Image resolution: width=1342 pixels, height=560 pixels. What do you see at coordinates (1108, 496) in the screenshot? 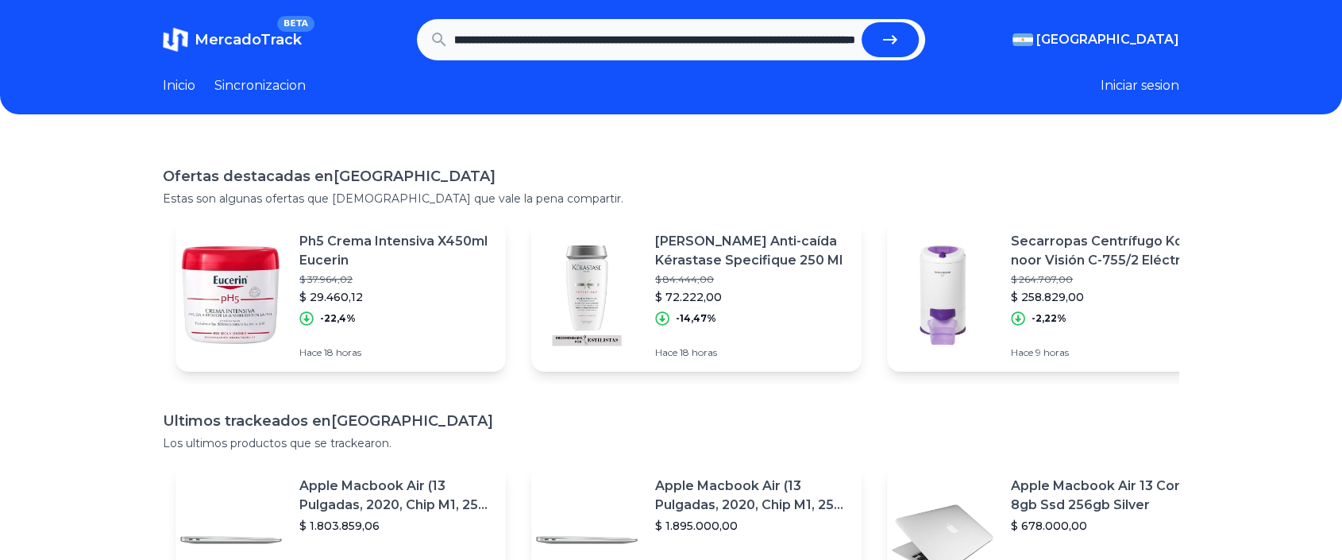
I see `p: Apple Macbook Air 13 Core I5 8gb Ssd 256gb Silver` at bounding box center [1108, 496].